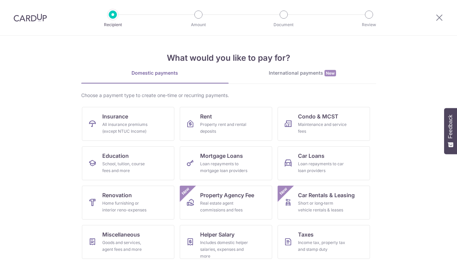 This screenshot has width=457, height=262. What do you see at coordinates (225, 128) in the screenshot?
I see `div: Property rent and rental deposits` at bounding box center [225, 128].